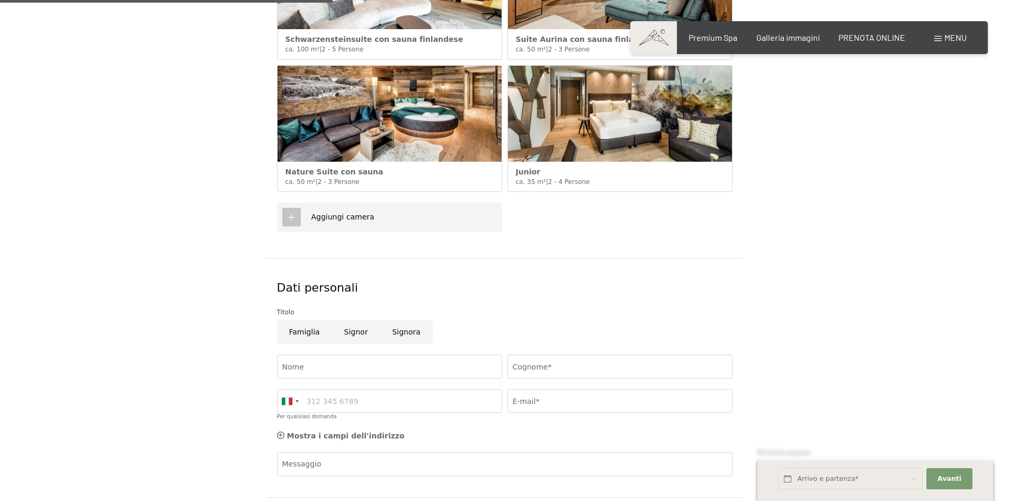  What do you see at coordinates (569, 182) in the screenshot?
I see `span: 2 - 4 Persone` at bounding box center [569, 182].